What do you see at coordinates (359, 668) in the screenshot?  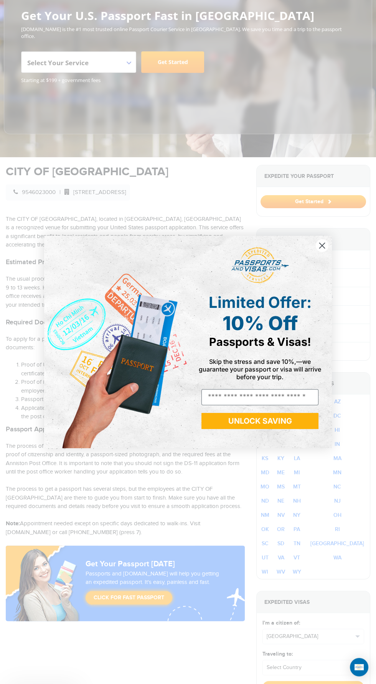 I see `div: Open Intercom Messenger` at bounding box center [359, 668].